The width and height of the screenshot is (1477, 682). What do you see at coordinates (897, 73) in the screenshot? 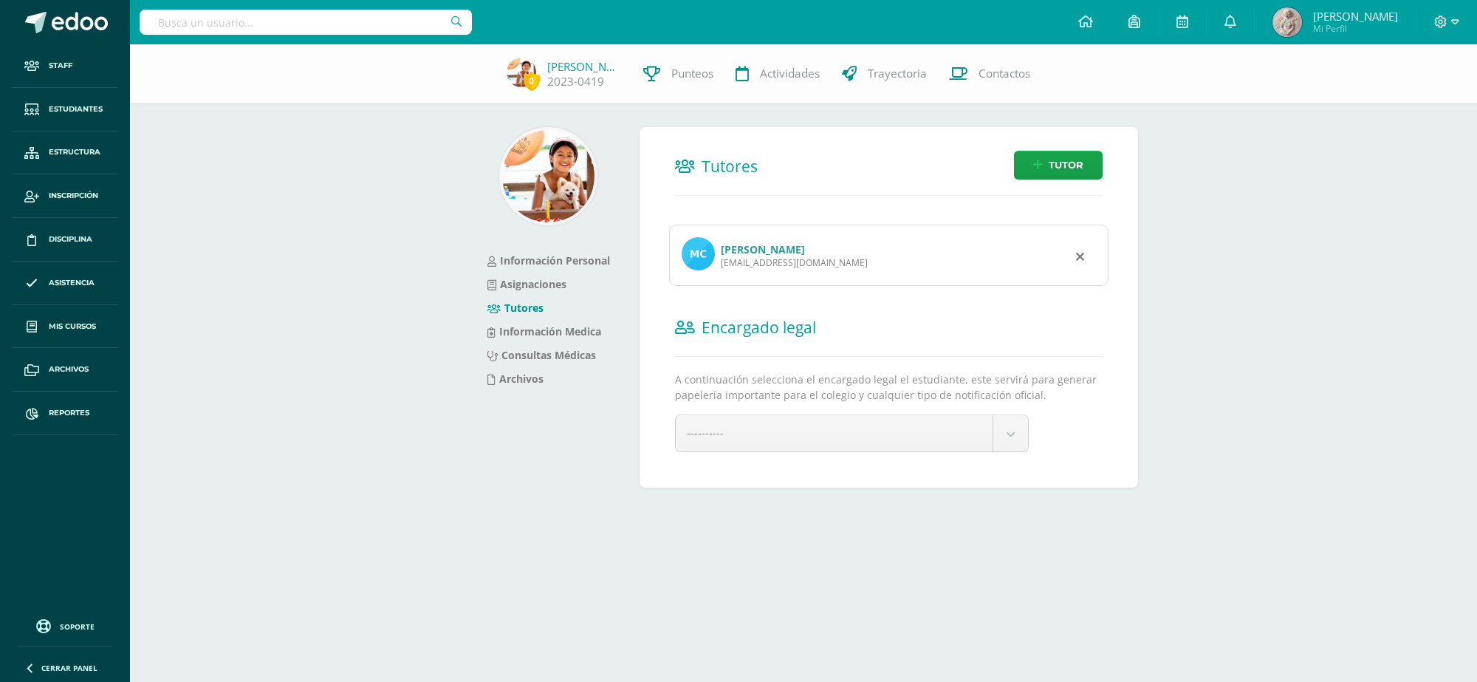
I see `span: Trayectoria` at bounding box center [897, 73].